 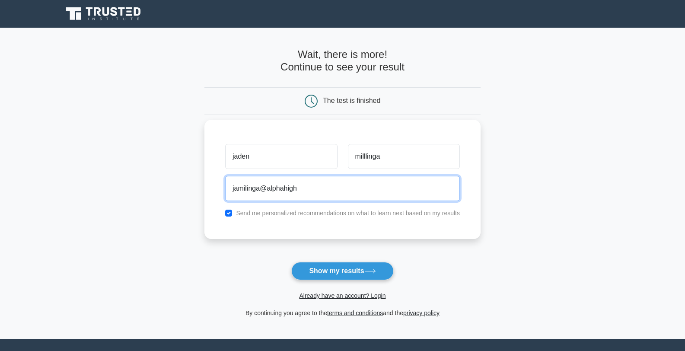 What do you see at coordinates (355, 313) in the screenshot?
I see `a: terms and conditions` at bounding box center [355, 313].